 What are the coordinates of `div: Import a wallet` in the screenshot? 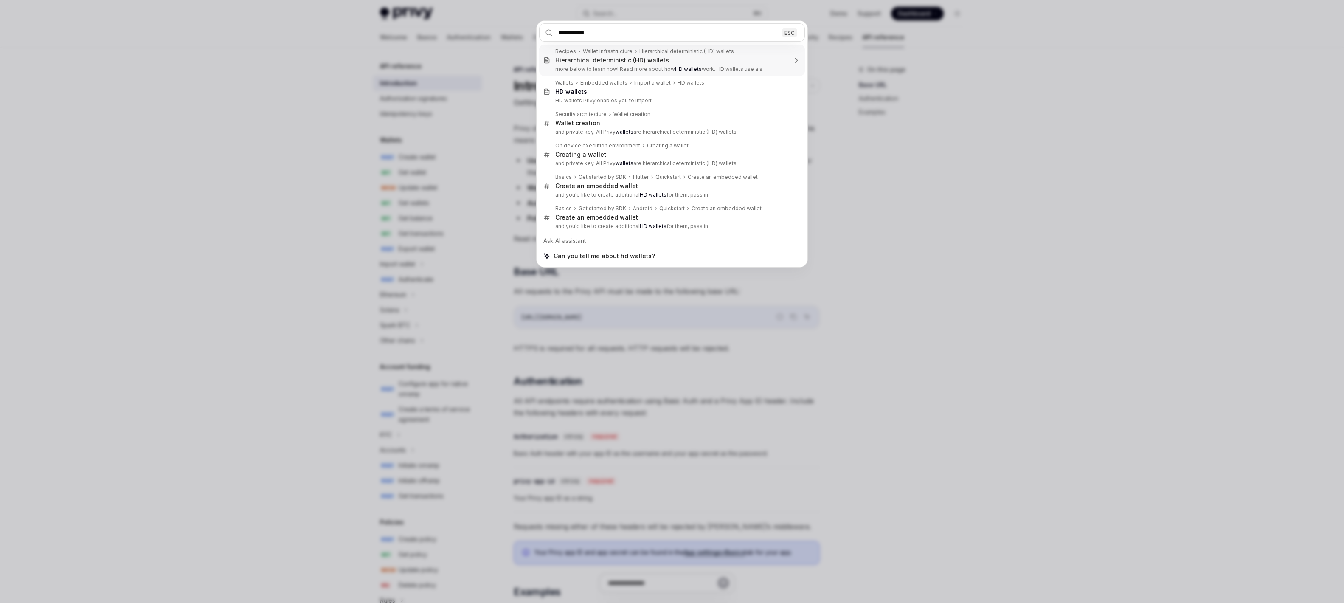 It's located at (652, 83).